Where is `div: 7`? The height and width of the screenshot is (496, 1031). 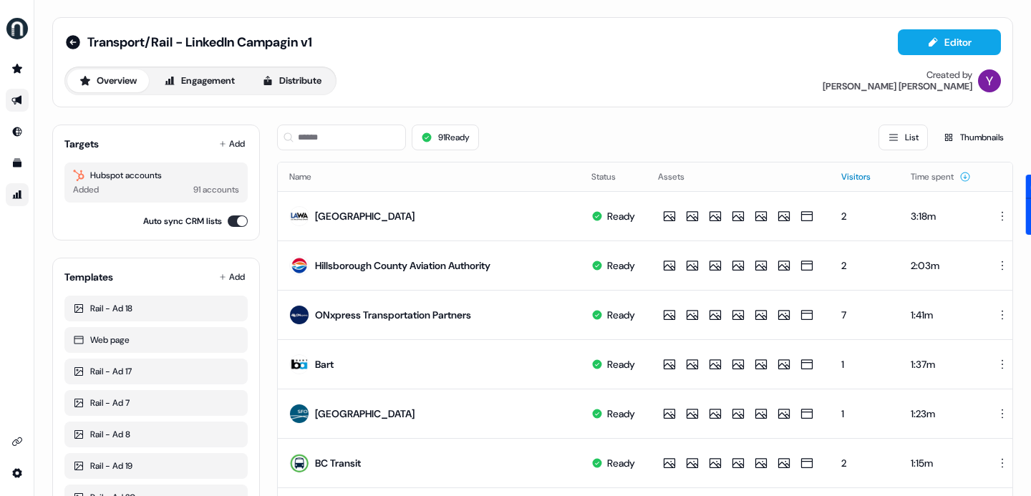
div: 7 is located at coordinates (864, 315).